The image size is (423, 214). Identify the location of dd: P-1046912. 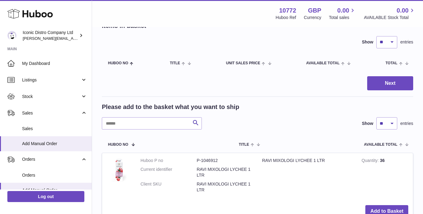
(224, 161).